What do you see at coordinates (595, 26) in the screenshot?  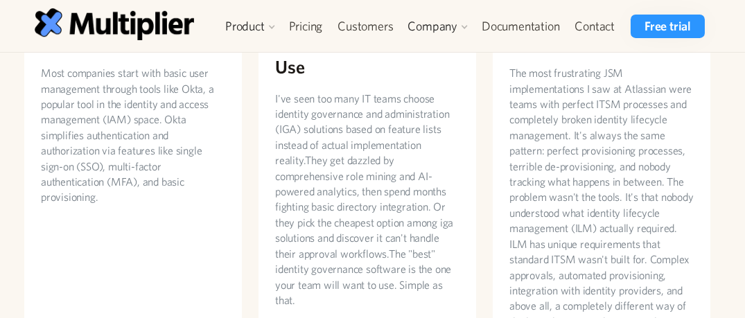 I see `a: Contact` at bounding box center [595, 26].